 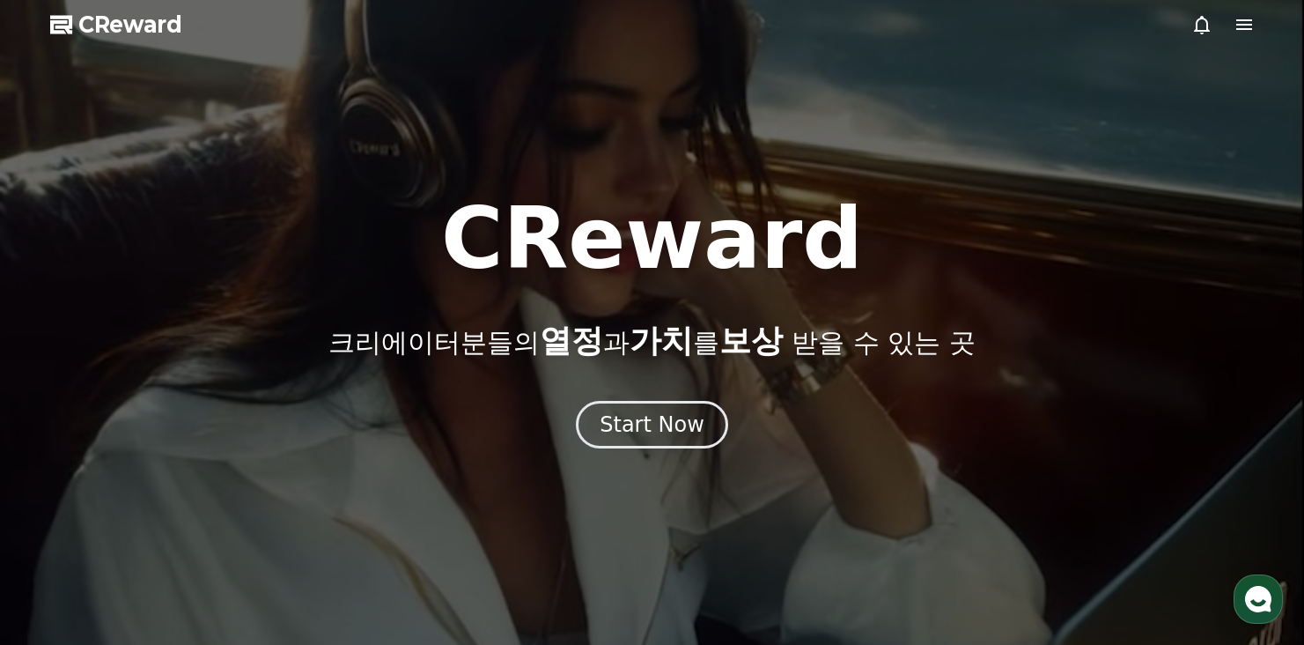 What do you see at coordinates (61, 520) in the screenshot?
I see `a: 홈` at bounding box center [61, 520].